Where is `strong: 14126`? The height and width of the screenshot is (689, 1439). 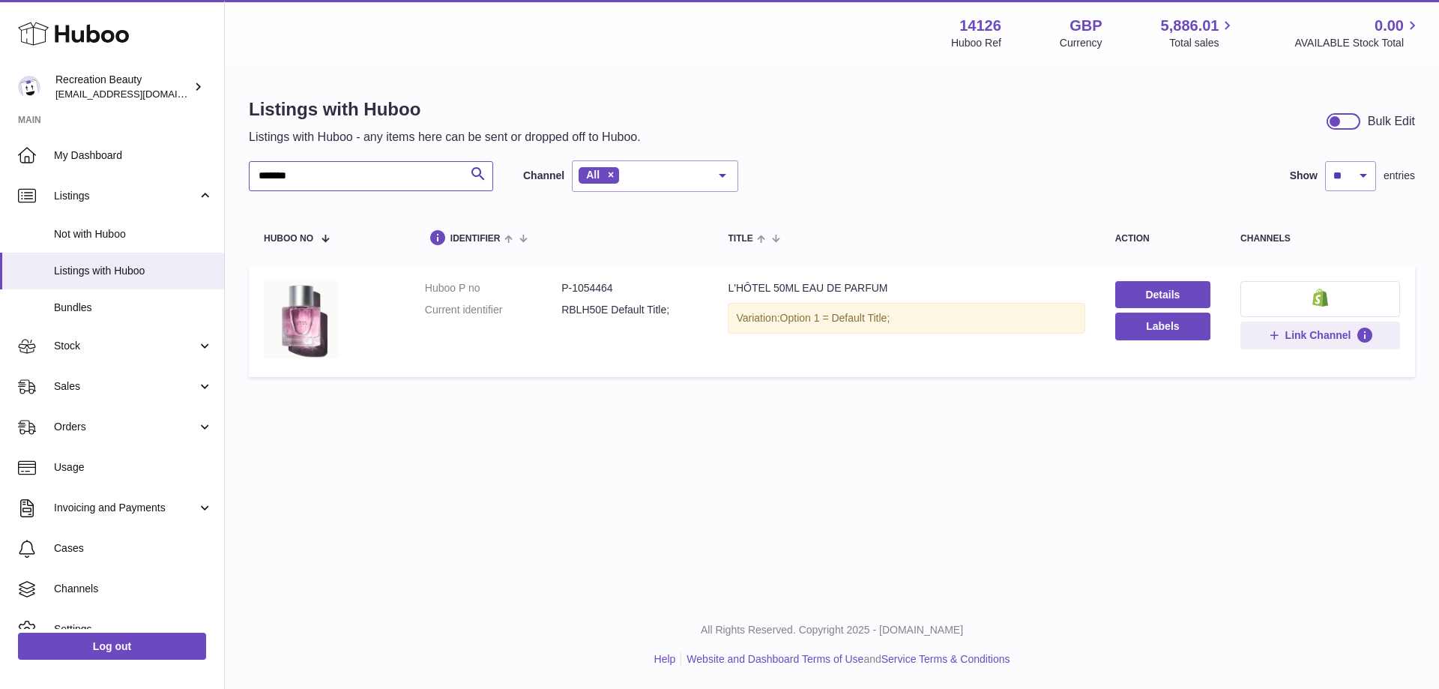 strong: 14126 is located at coordinates (980, 25).